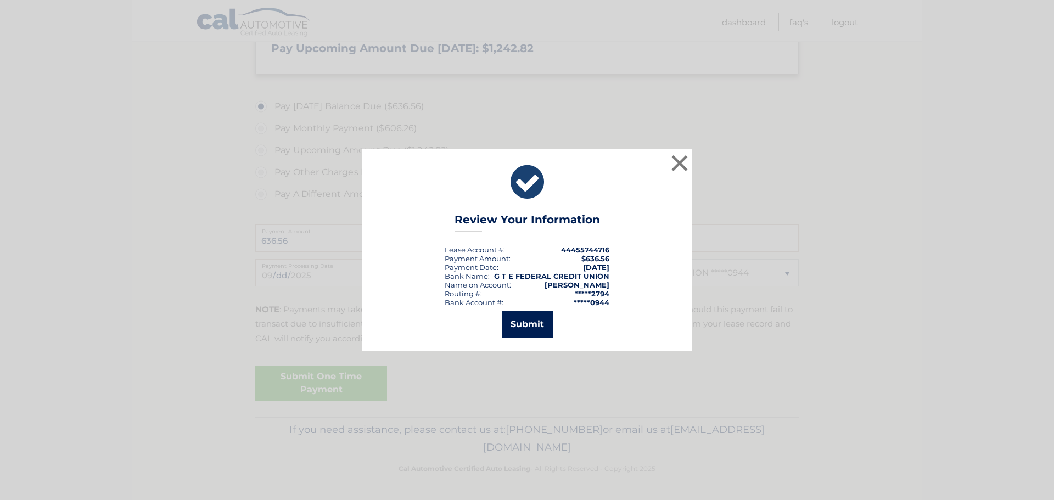 The width and height of the screenshot is (1054, 500). I want to click on h3: Review Your Information, so click(527, 222).